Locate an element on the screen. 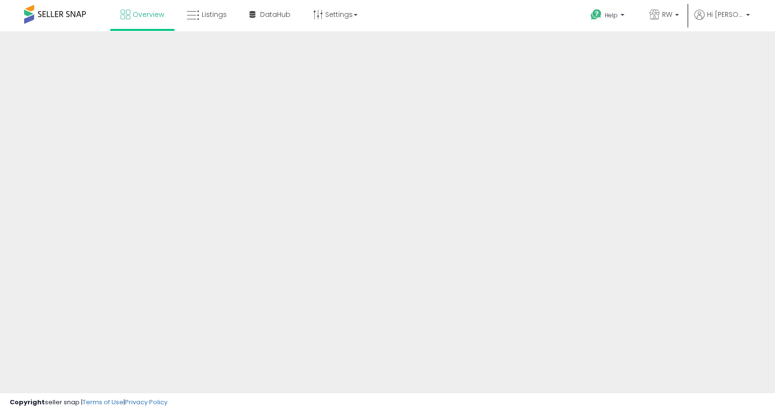 This screenshot has width=775, height=412. a: Help is located at coordinates (608, 16).